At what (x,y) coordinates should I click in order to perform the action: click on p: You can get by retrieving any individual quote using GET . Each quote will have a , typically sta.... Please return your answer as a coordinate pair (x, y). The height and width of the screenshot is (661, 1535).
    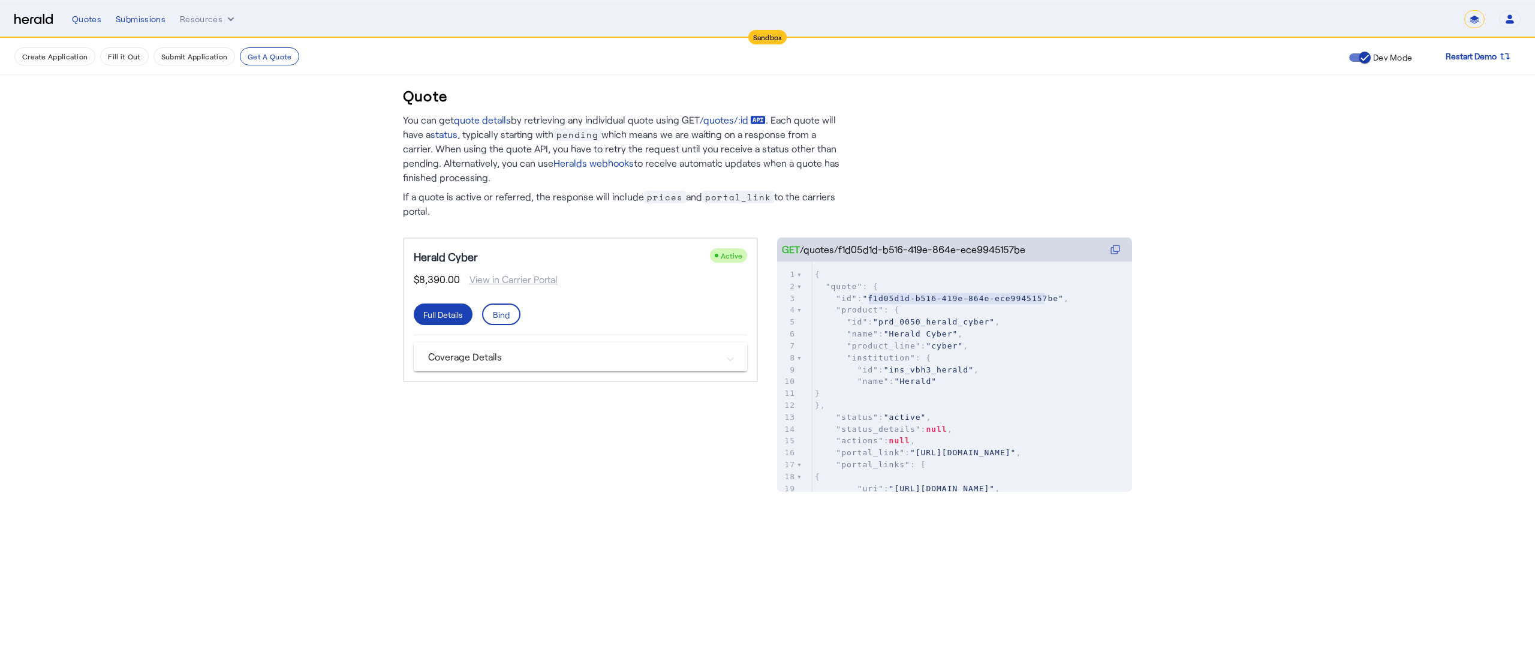
    Looking at the image, I should click on (622, 149).